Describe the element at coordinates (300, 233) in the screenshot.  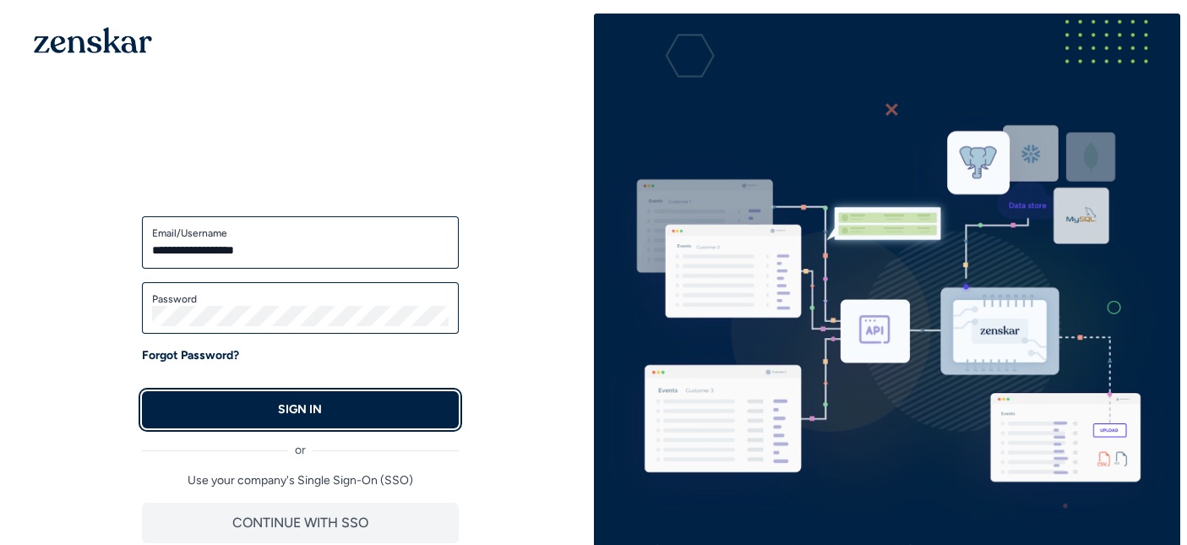
I see `label: Email/Username` at that location.